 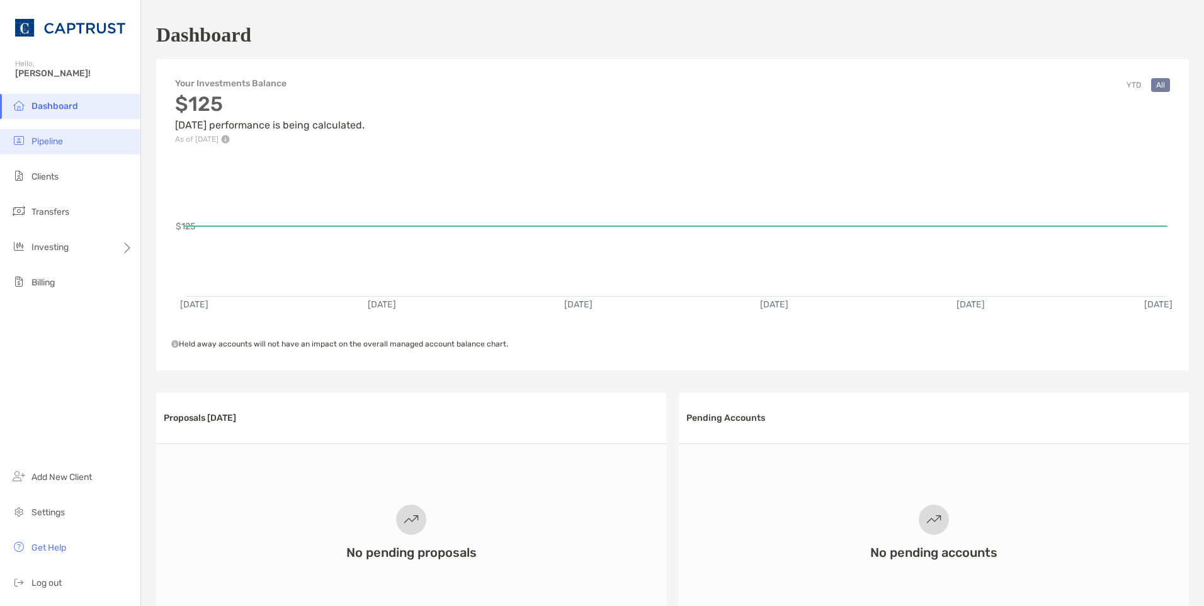 What do you see at coordinates (411, 552) in the screenshot?
I see `h3: No pending proposals` at bounding box center [411, 552].